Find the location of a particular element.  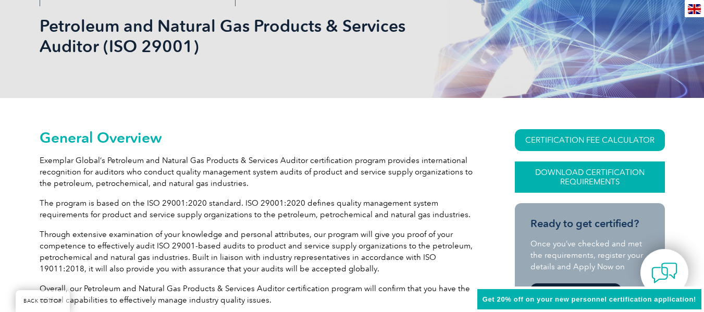

a: Download Certification Requirements is located at coordinates (590, 177).